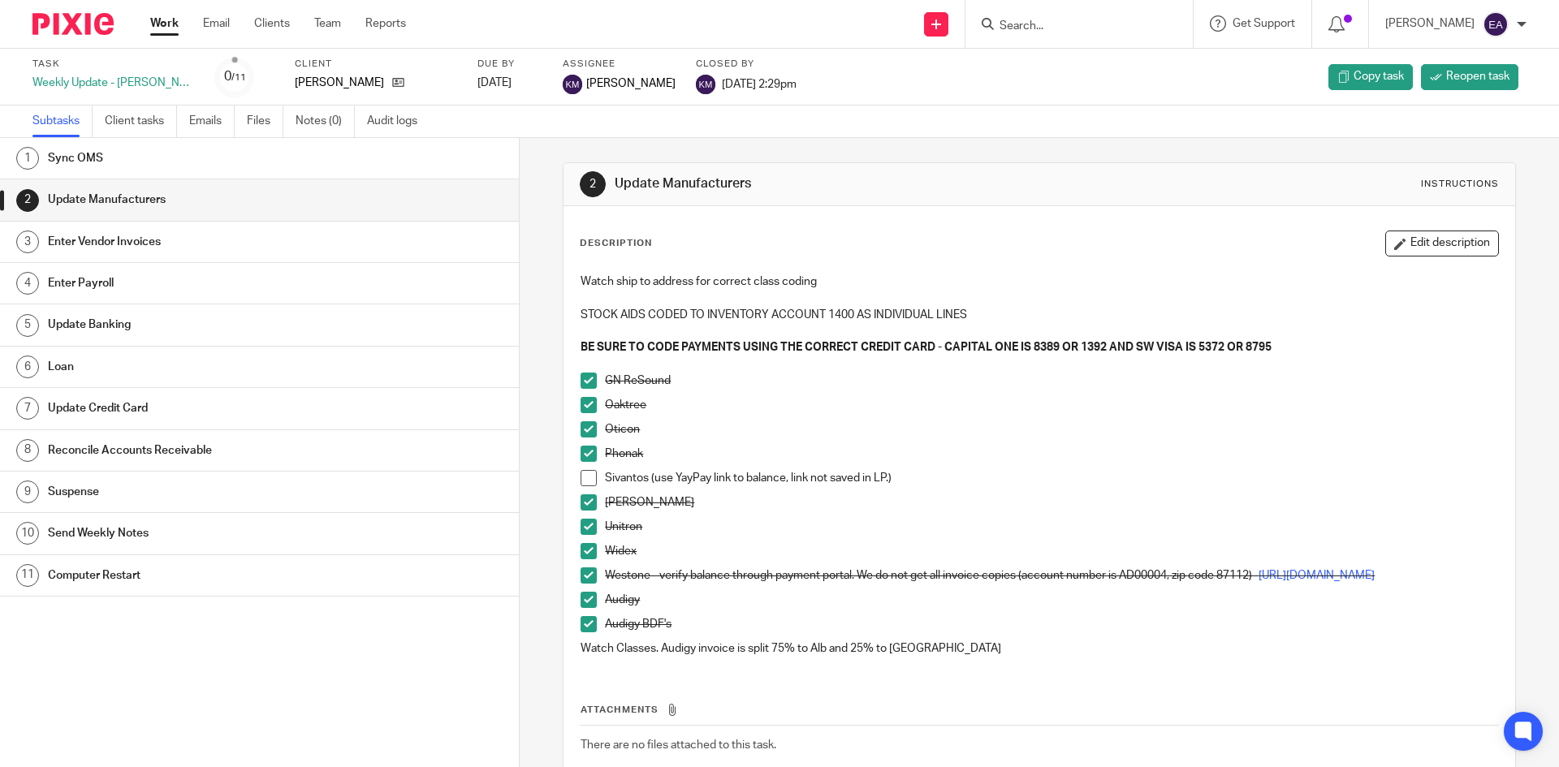  I want to click on div: 4, so click(28, 283).